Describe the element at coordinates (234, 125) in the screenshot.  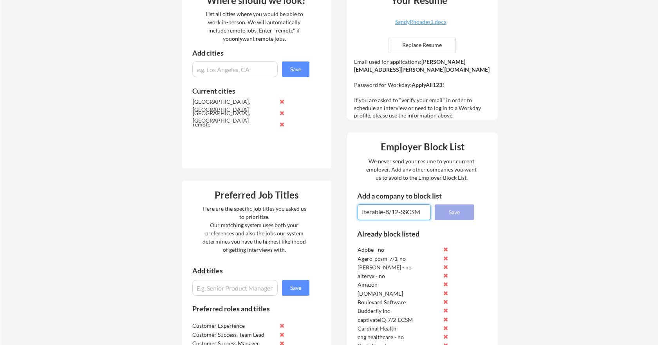
I see `div: remote` at that location.